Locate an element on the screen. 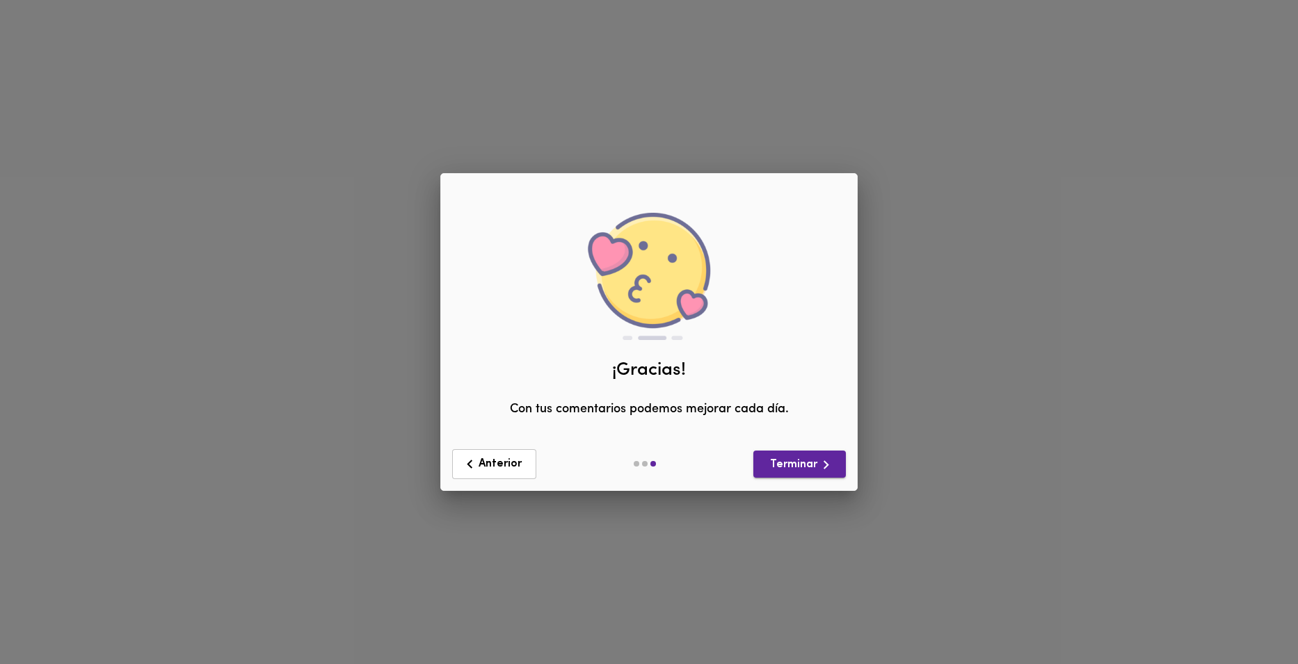 This screenshot has height=664, width=1298. img: love.png is located at coordinates (649, 277).